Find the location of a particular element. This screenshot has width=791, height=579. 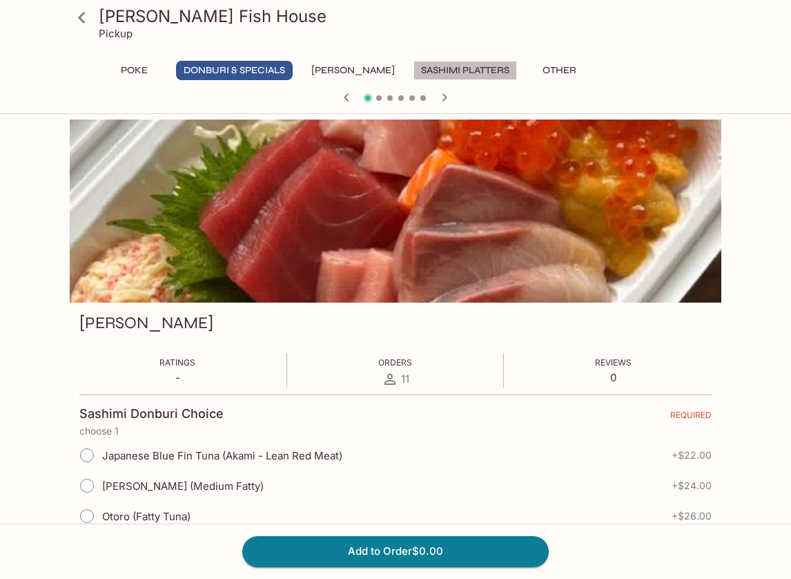

p: choose 1 is located at coordinates (396, 431).